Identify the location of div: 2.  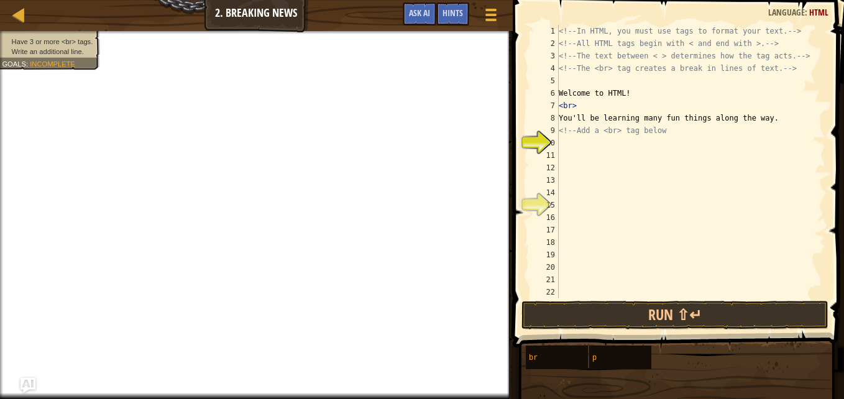
(545, 44).